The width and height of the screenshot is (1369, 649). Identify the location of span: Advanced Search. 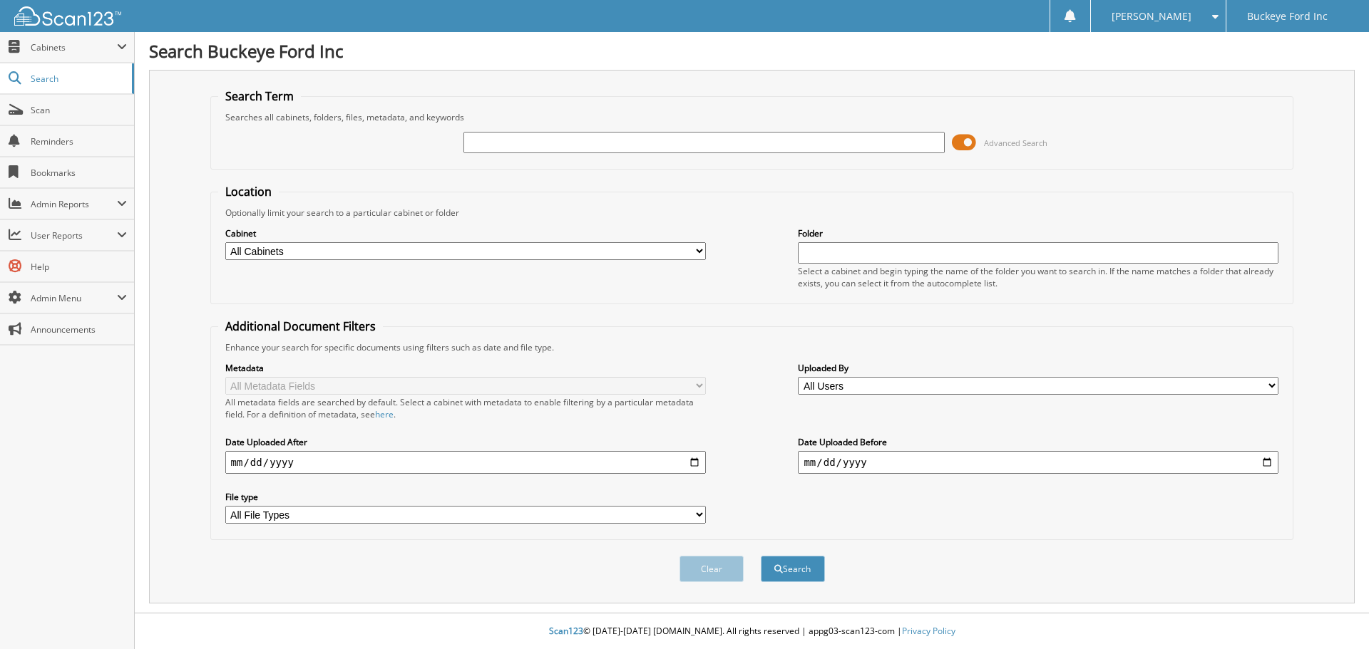
(1015, 143).